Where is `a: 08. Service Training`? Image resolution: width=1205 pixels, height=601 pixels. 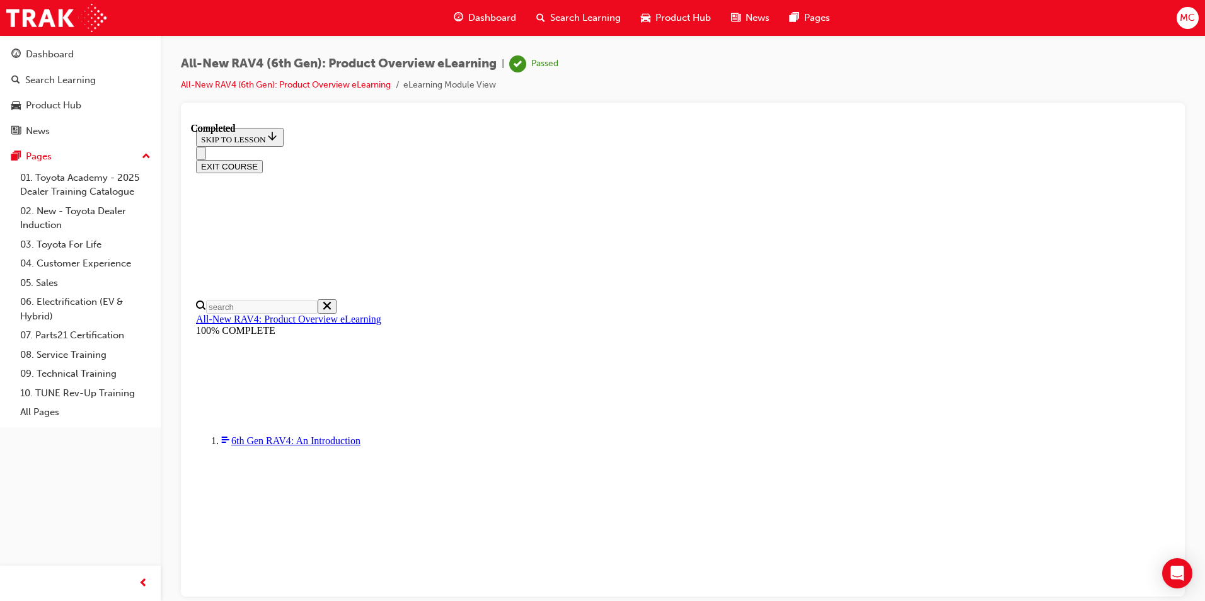 a: 08. Service Training is located at coordinates (85, 355).